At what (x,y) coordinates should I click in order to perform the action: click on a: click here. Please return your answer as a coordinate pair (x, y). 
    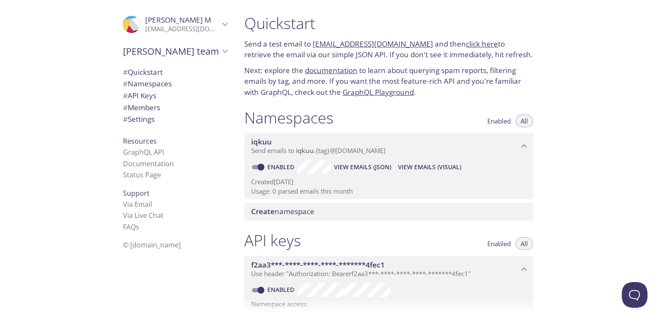
    Looking at the image, I should click on (482, 44).